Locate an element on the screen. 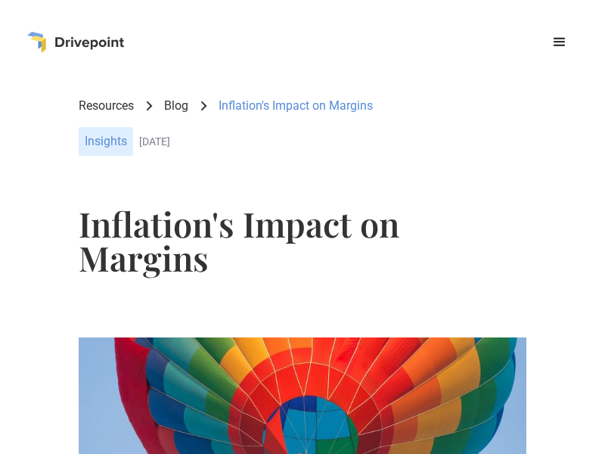 The width and height of the screenshot is (605, 454). h1: Inflation's Impact on Margins is located at coordinates (303, 241).